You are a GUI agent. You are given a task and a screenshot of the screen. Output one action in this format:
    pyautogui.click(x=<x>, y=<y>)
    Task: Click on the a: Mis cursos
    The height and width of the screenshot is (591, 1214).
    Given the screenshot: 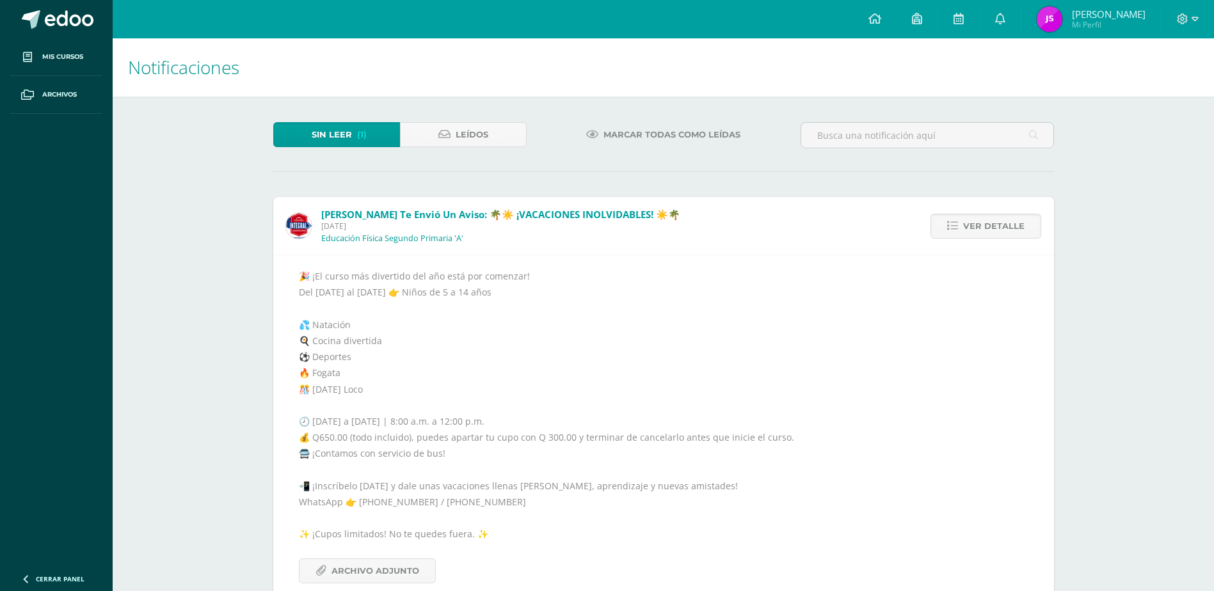 What is the action you would take?
    pyautogui.click(x=56, y=57)
    